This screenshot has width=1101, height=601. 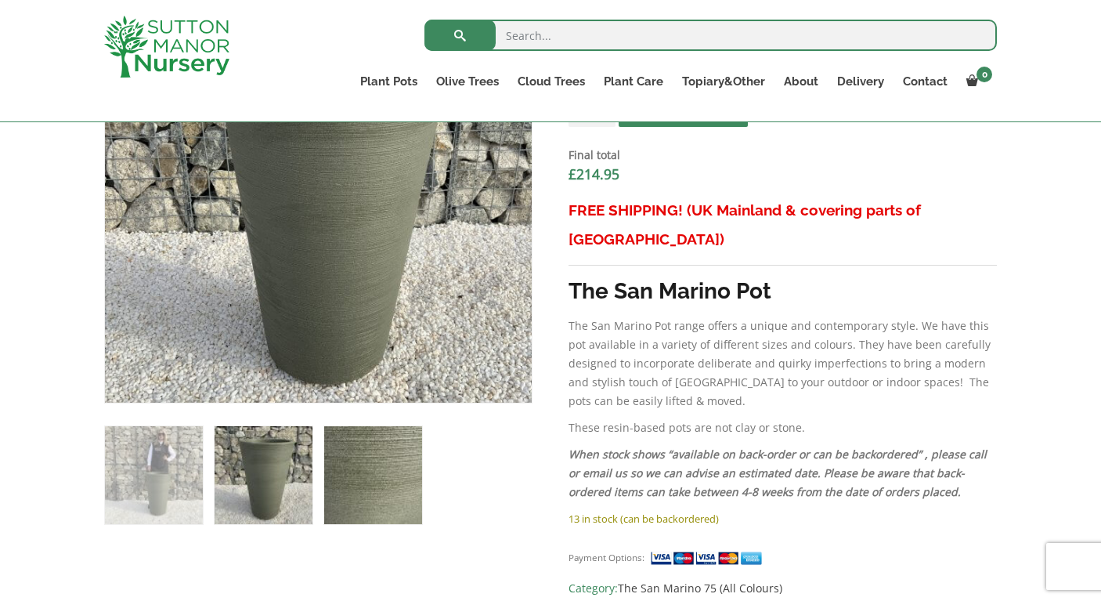 What do you see at coordinates (801, 81) in the screenshot?
I see `a: About` at bounding box center [801, 81].